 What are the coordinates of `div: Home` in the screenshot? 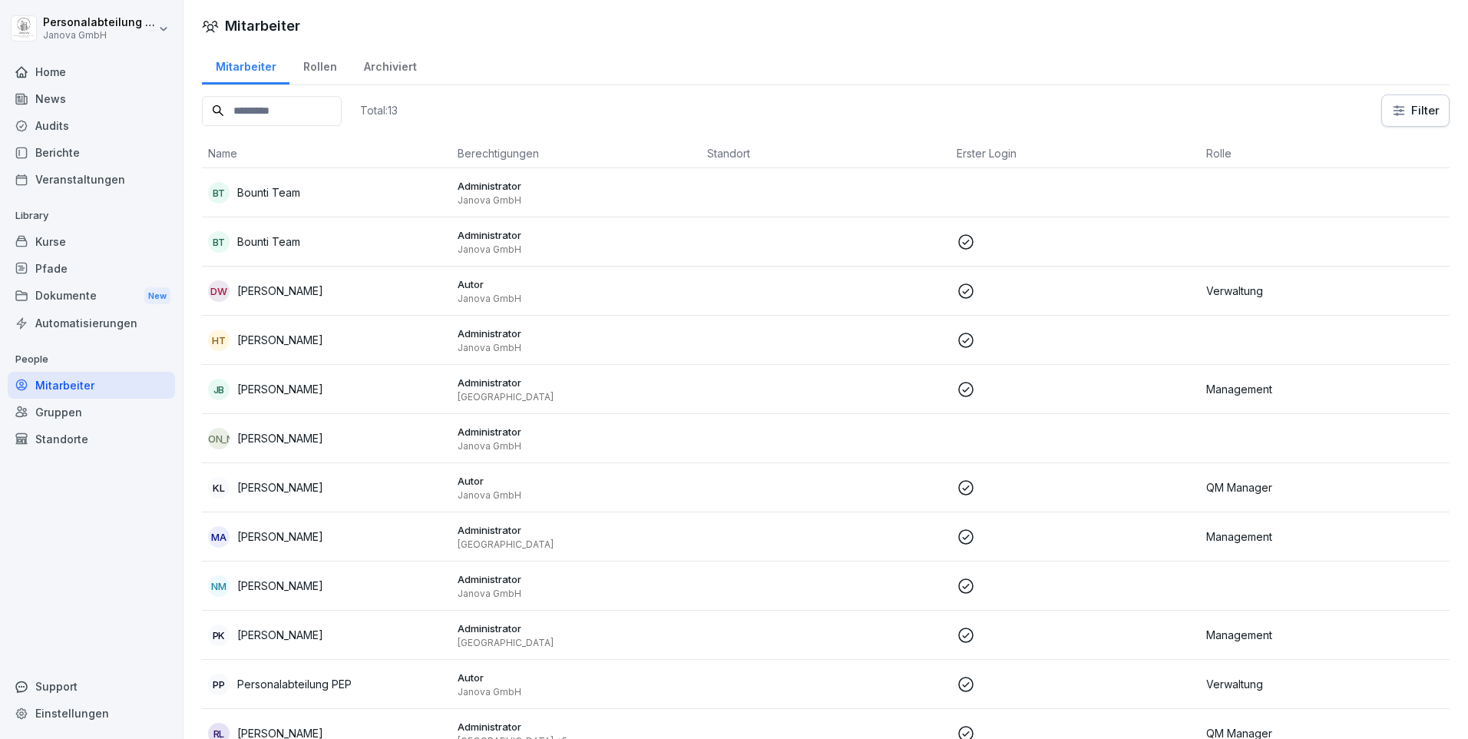 It's located at (91, 71).